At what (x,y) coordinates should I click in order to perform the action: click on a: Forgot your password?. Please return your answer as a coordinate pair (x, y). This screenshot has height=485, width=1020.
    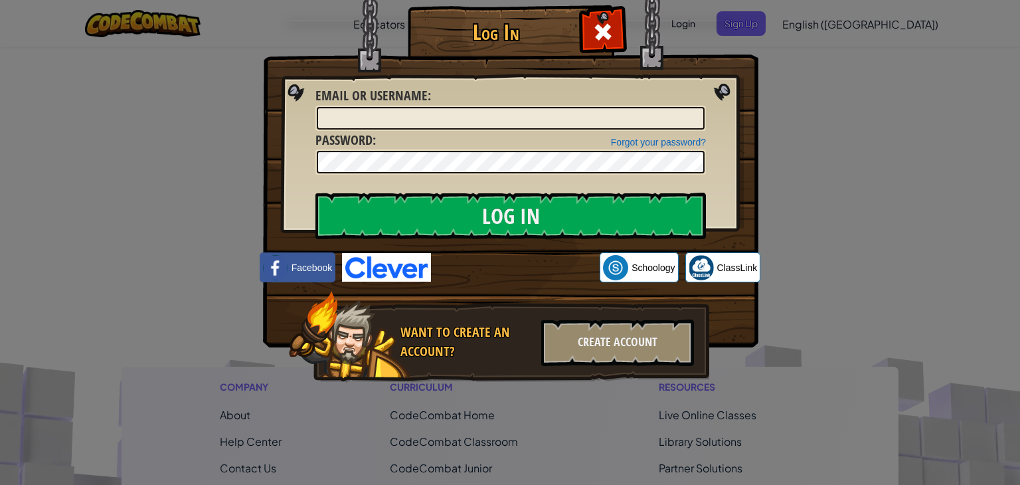
    Looking at the image, I should click on (658, 142).